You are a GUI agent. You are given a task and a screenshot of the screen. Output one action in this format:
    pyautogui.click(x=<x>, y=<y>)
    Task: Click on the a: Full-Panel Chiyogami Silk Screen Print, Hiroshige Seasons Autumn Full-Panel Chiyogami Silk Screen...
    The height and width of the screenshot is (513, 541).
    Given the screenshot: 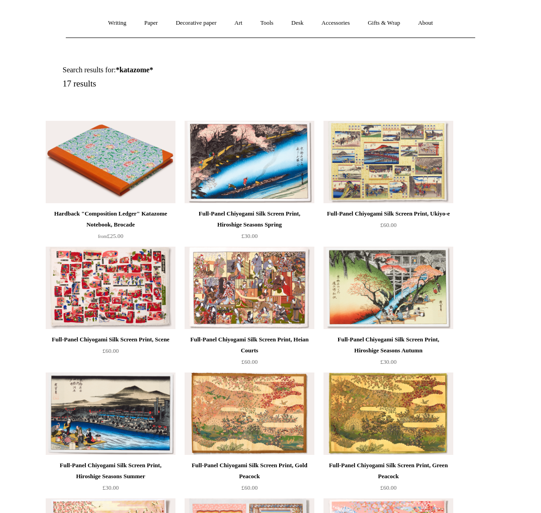 What is the action you would take?
    pyautogui.click(x=389, y=288)
    